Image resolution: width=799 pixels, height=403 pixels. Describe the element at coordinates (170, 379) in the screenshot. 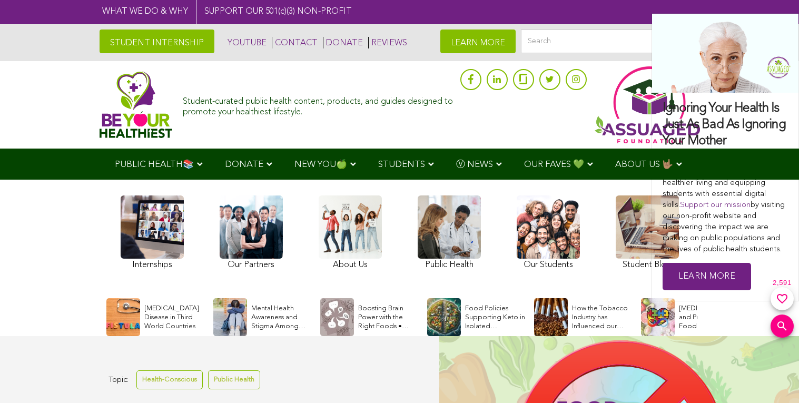

I see `a: Health-Conscious` at that location.